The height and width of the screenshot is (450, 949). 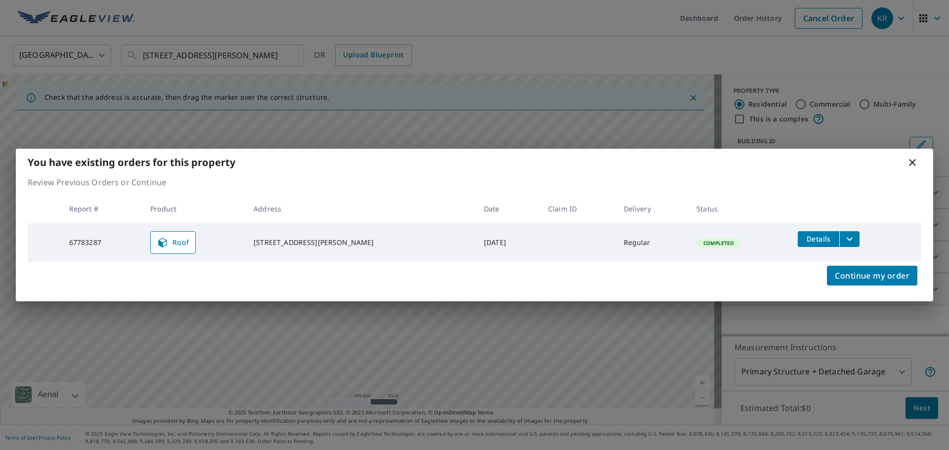 What do you see at coordinates (102, 243) in the screenshot?
I see `td: 67783287` at bounding box center [102, 243].